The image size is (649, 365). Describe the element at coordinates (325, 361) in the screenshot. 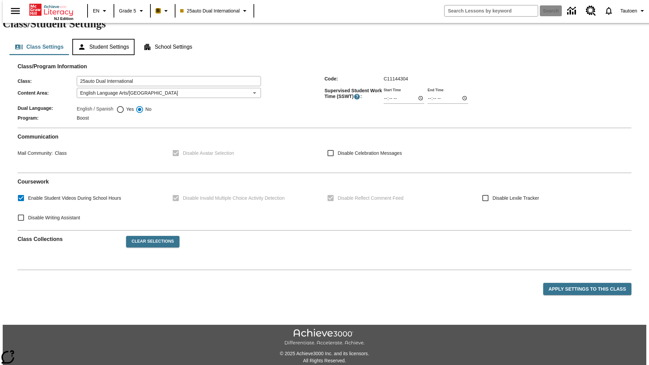

I see `p: All Rights Reserved.` at that location.